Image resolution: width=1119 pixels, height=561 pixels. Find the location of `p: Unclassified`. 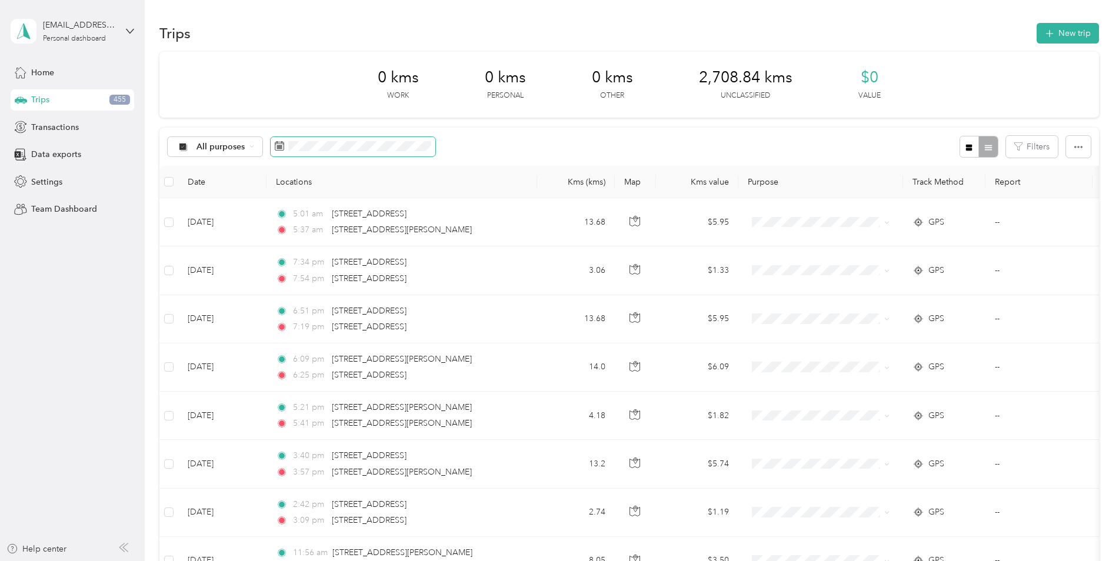

p: Unclassified is located at coordinates (745, 96).